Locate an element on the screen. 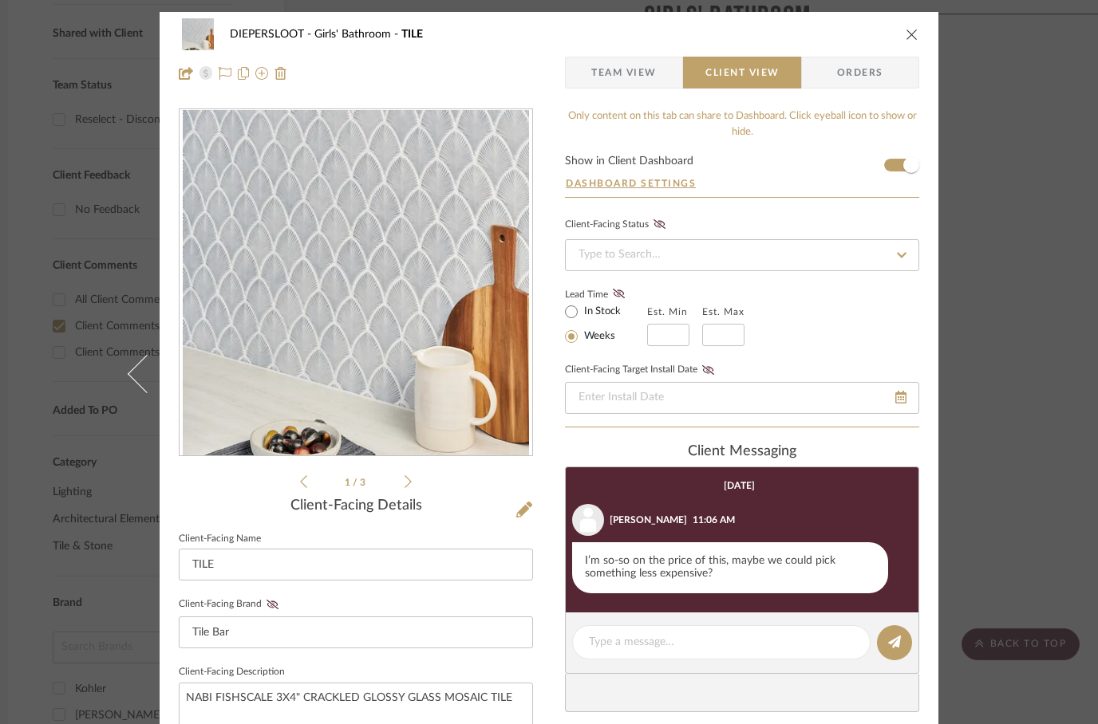  div: Client-Facing Details is located at coordinates (356, 507).